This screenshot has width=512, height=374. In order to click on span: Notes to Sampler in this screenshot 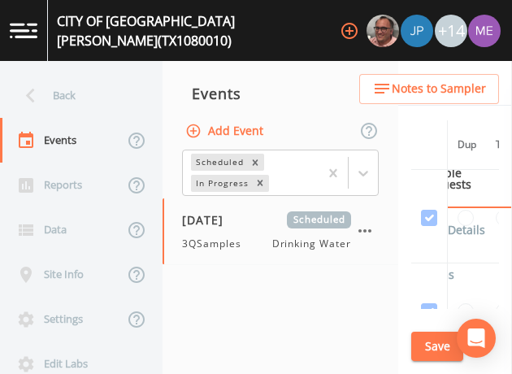, I will do `click(439, 89)`.